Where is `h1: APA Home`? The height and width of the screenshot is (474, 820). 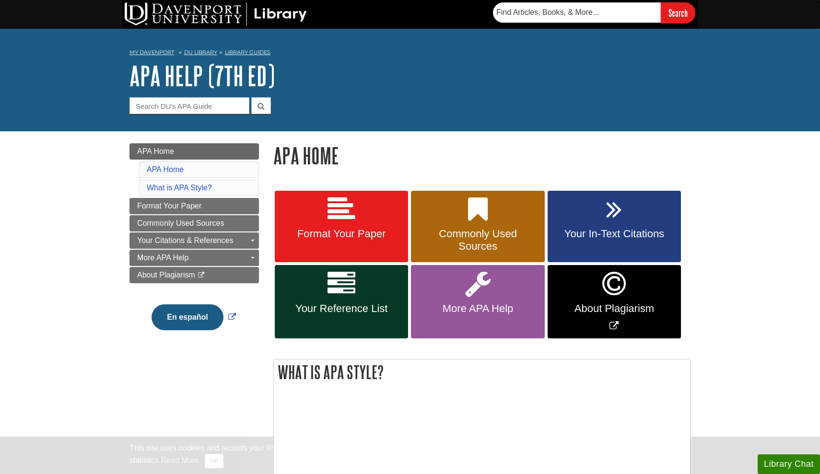 h1: APA Home is located at coordinates (482, 155).